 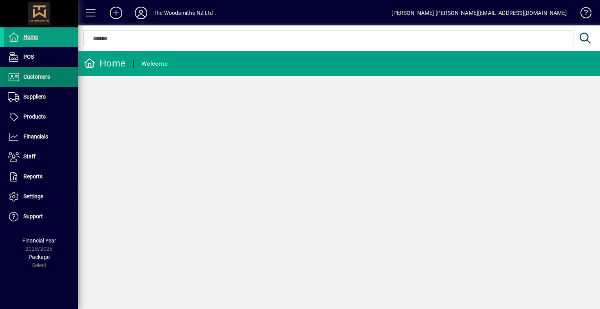 What do you see at coordinates (583, 14) in the screenshot?
I see `a: Knowledge Base` at bounding box center [583, 14].